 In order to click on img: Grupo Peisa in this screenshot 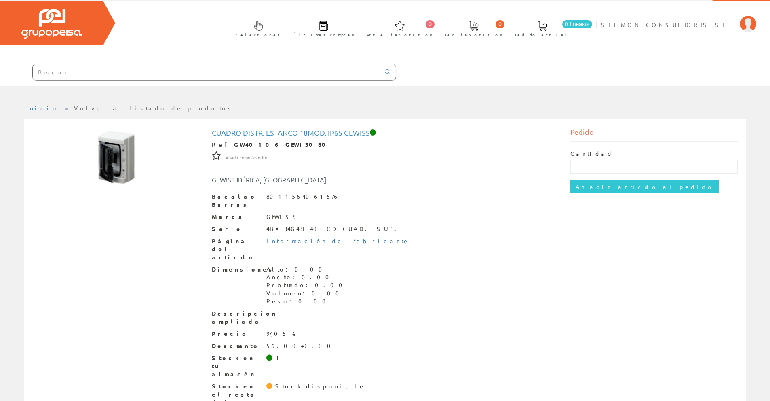, I will do `click(52, 24)`.